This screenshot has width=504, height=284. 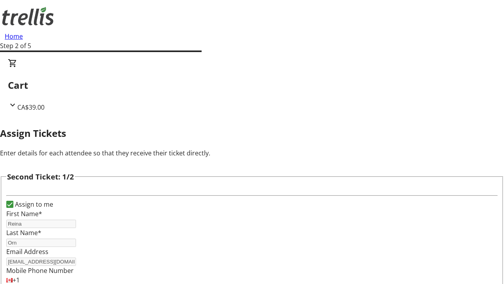 I want to click on h2: Cart, so click(x=252, y=85).